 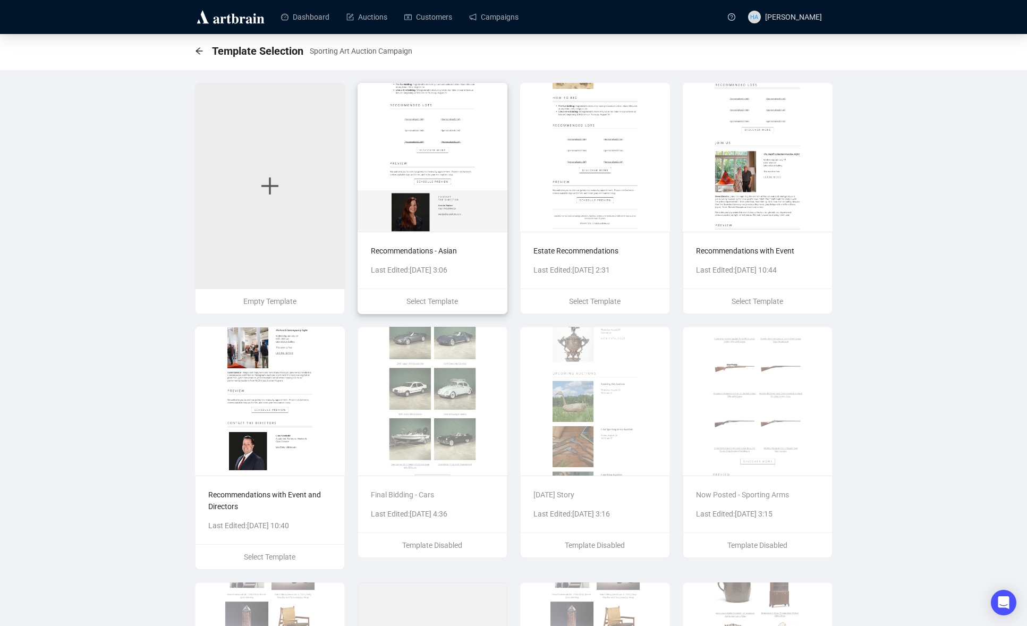 I want to click on img: 679163f59f7d768a1f628069, so click(x=433, y=157).